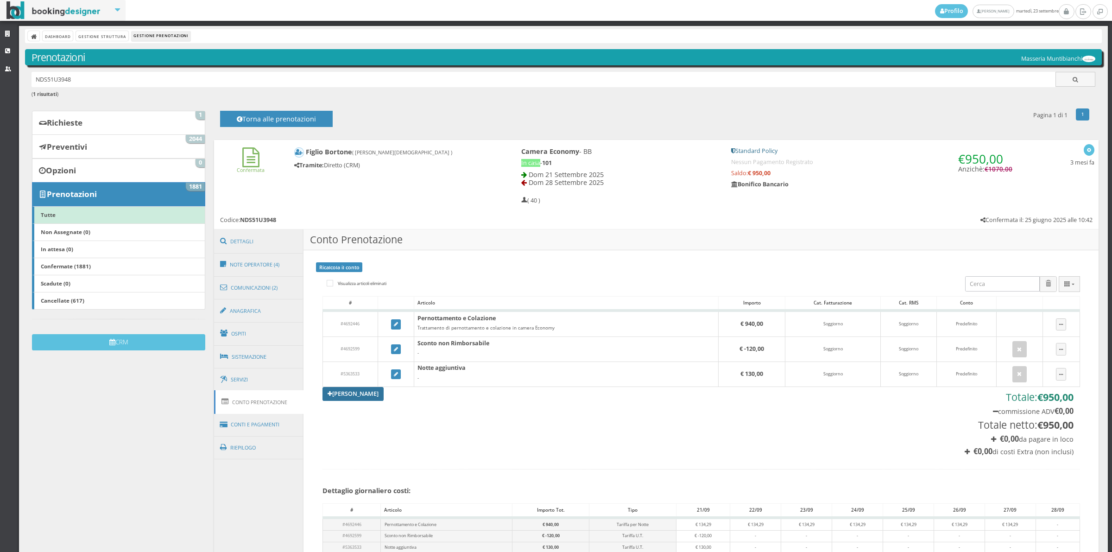  Describe the element at coordinates (200, 115) in the screenshot. I see `span: 1` at that location.